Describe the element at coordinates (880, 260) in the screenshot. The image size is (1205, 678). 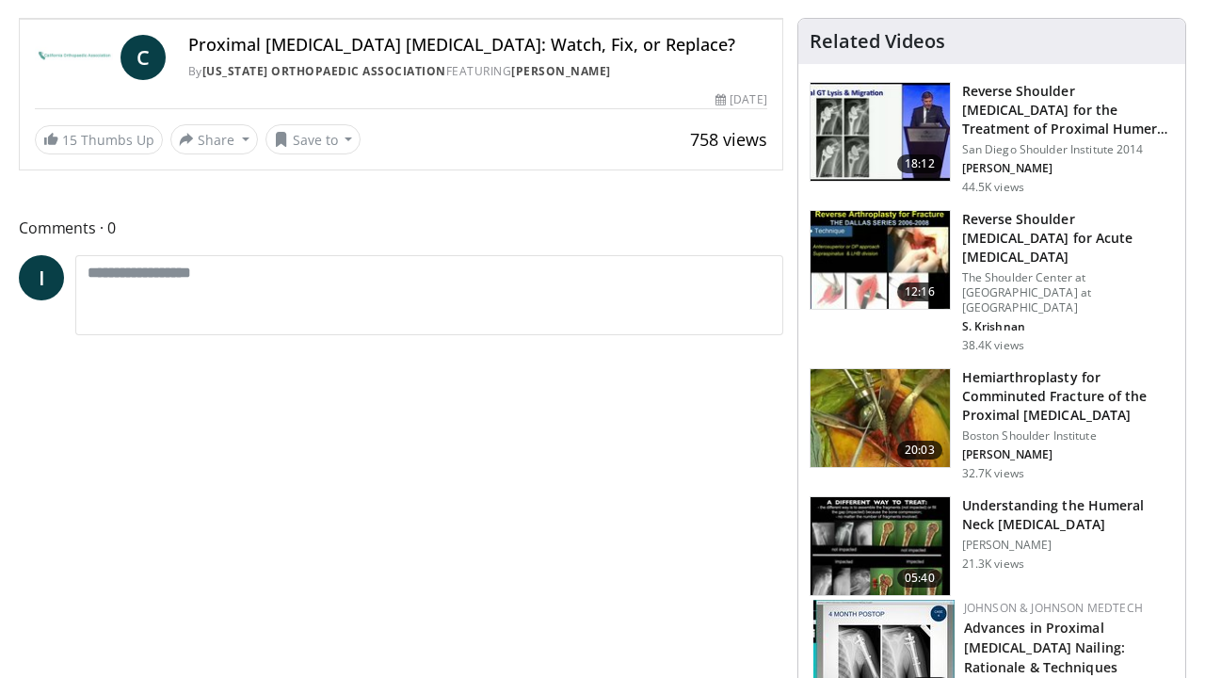
I see `img: butch_reverse_arthroplasty_3.png.150x105_q85_crop-smart_upscale.jpg` at that location.